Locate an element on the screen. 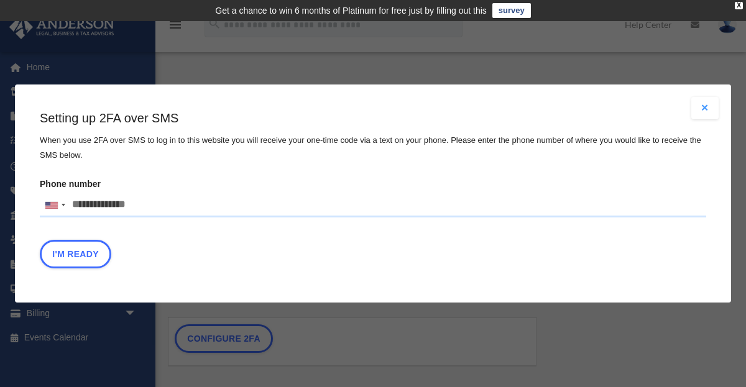  label: Phone number is located at coordinates (373, 196).